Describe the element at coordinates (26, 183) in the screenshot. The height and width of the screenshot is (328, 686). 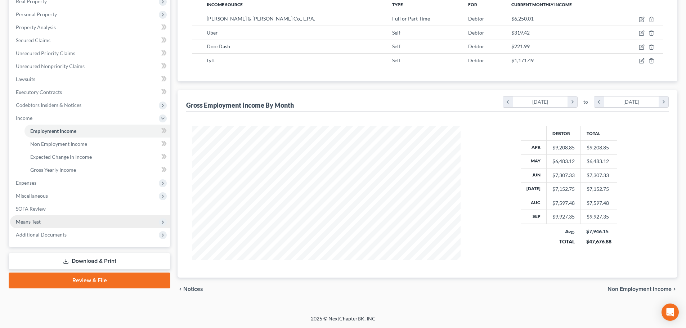
I see `span: Expenses` at that location.